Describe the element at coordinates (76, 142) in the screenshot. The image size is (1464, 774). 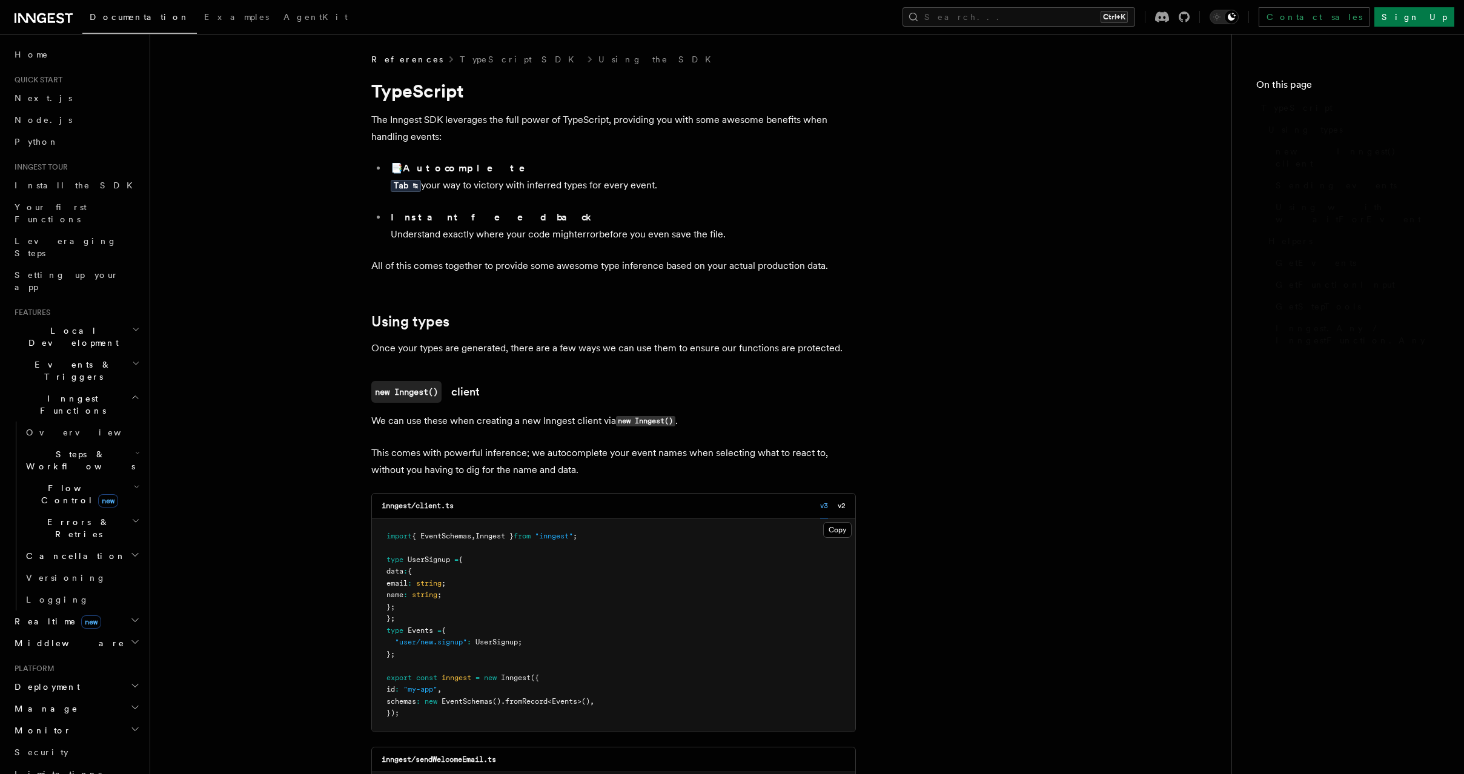
I see `a: Python` at that location.